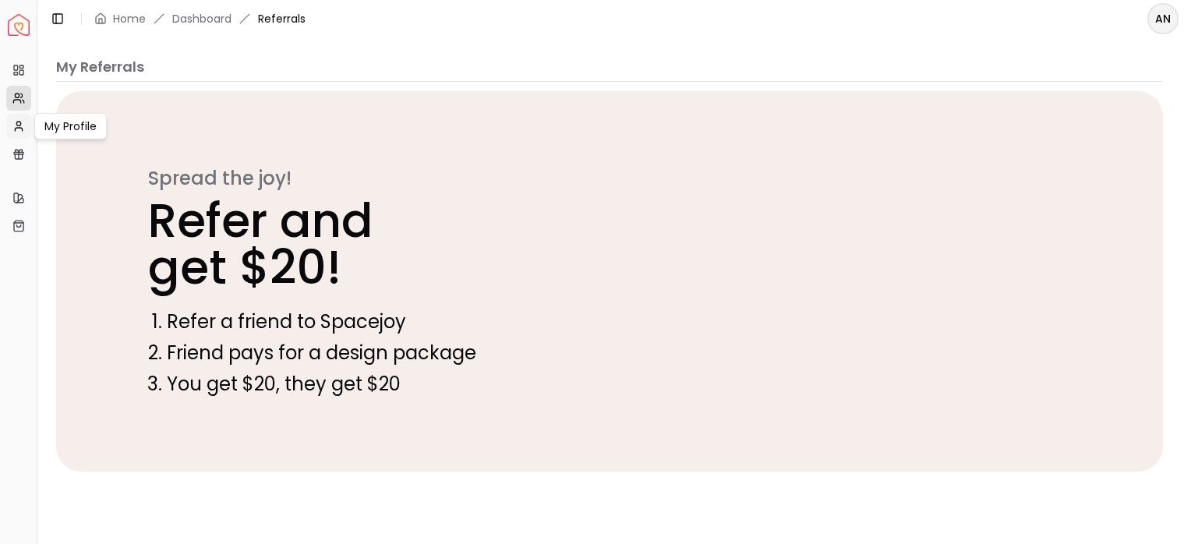 This screenshot has width=1191, height=544. What do you see at coordinates (371, 353) in the screenshot?
I see `li: Friend pays for a design package` at bounding box center [371, 353].